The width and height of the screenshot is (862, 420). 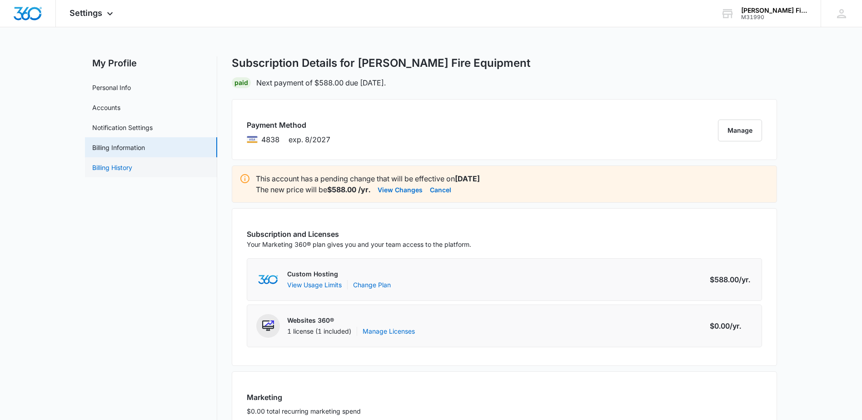 What do you see at coordinates (315, 285) in the screenshot?
I see `button: View Usage Limits` at bounding box center [315, 285].